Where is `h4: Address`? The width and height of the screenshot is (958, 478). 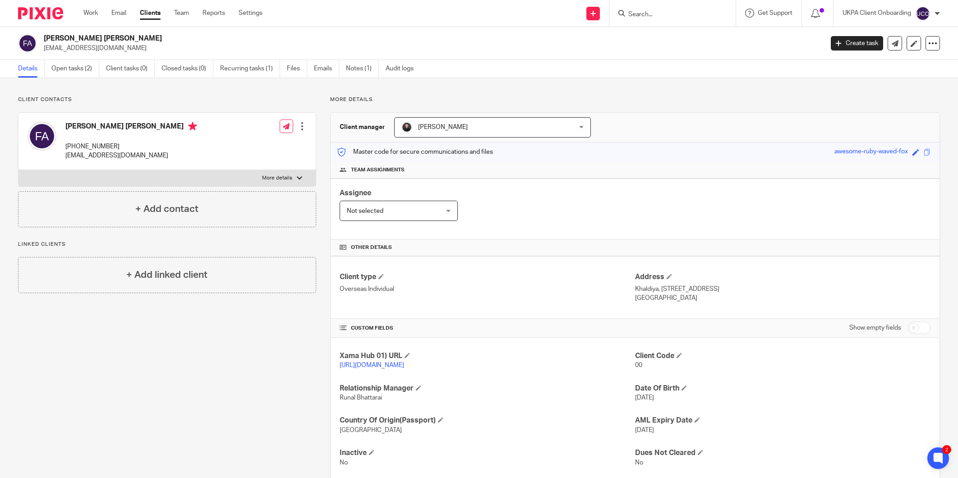 h4: Address is located at coordinates (782, 277).